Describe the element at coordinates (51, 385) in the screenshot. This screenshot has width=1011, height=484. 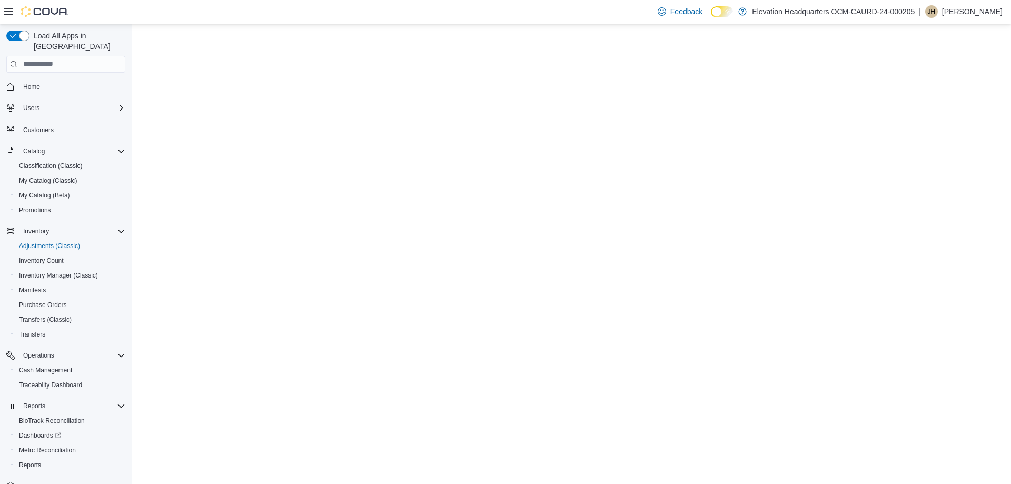
I see `a: Traceabilty Dashboard` at that location.